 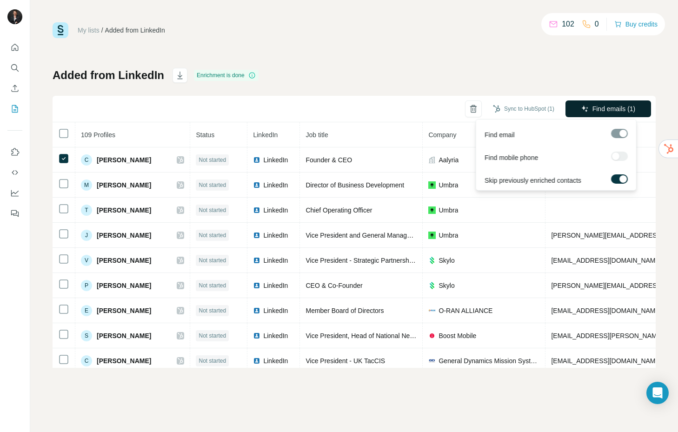 I want to click on span: Find mobile phone, so click(x=511, y=158).